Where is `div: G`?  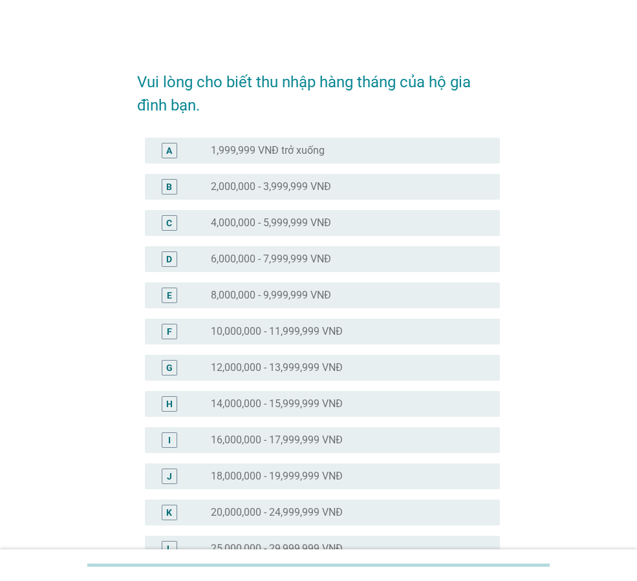
div: G is located at coordinates (169, 367).